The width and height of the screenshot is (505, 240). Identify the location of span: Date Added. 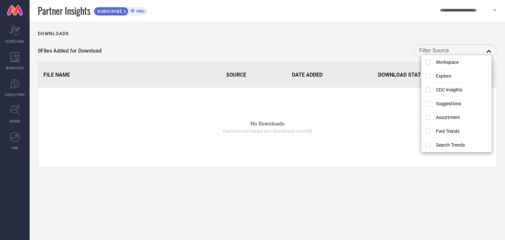
(307, 75).